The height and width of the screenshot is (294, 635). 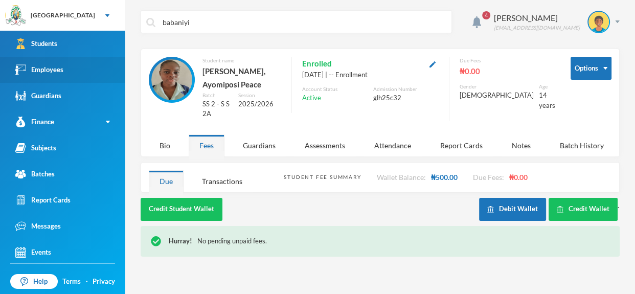 What do you see at coordinates (507, 60) in the screenshot?
I see `div: Due Fees` at bounding box center [507, 60].